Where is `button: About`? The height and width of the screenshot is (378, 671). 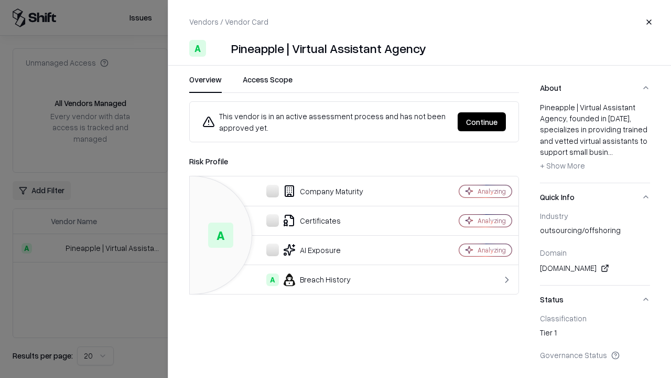
button: About is located at coordinates (595, 88).